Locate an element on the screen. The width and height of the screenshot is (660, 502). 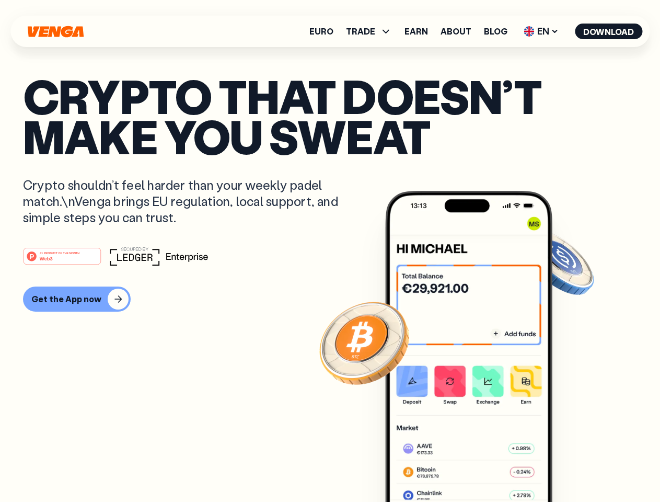
a: About is located at coordinates (456, 31).